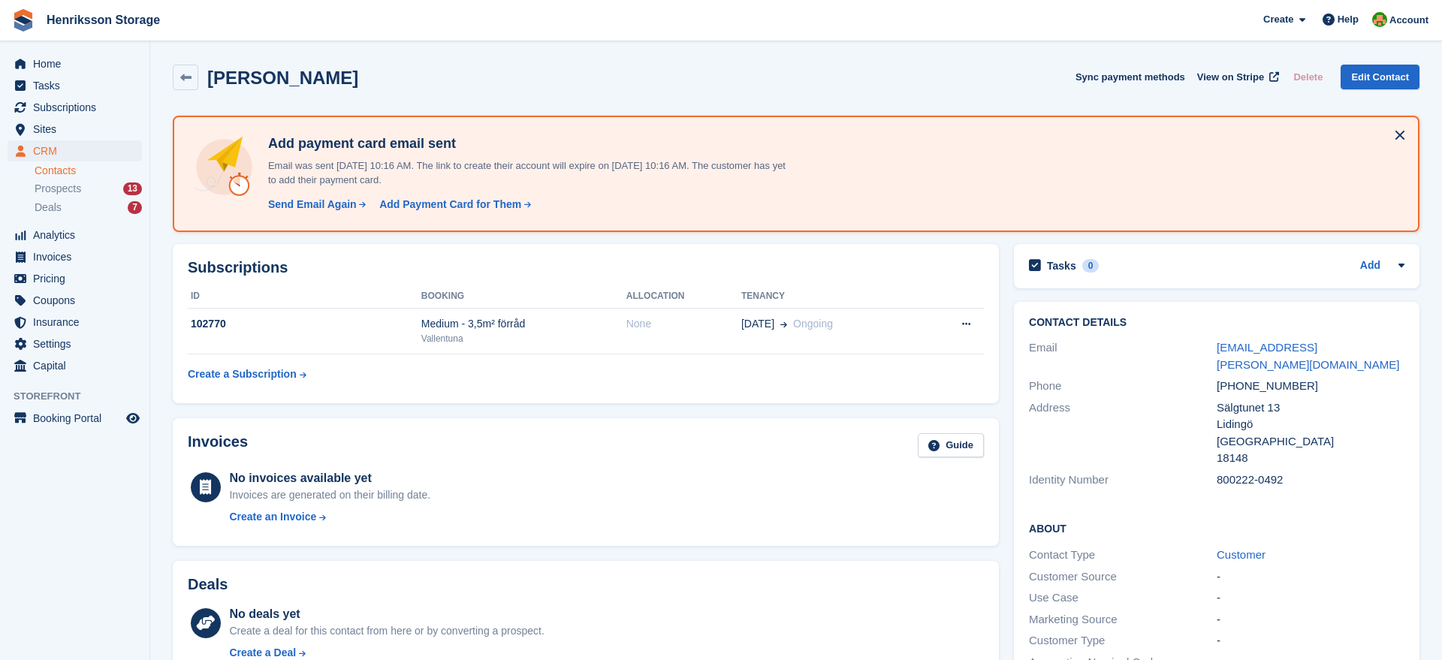  Describe the element at coordinates (586, 267) in the screenshot. I see `h2: Subscriptions` at that location.